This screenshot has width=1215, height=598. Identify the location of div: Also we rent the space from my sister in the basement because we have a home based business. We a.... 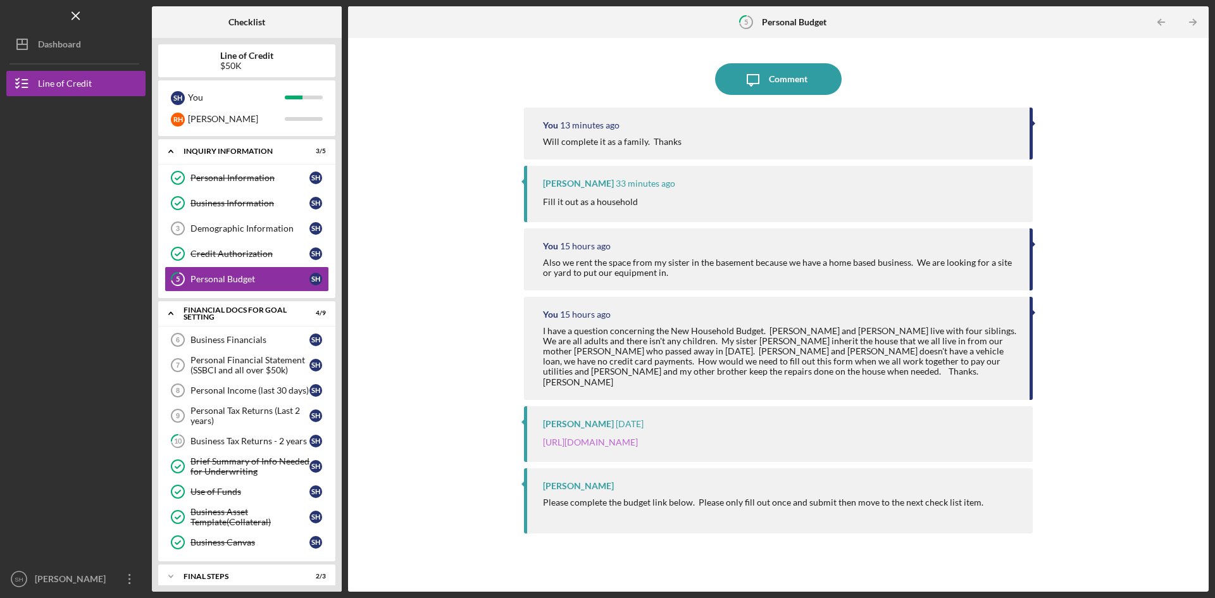
(780, 268).